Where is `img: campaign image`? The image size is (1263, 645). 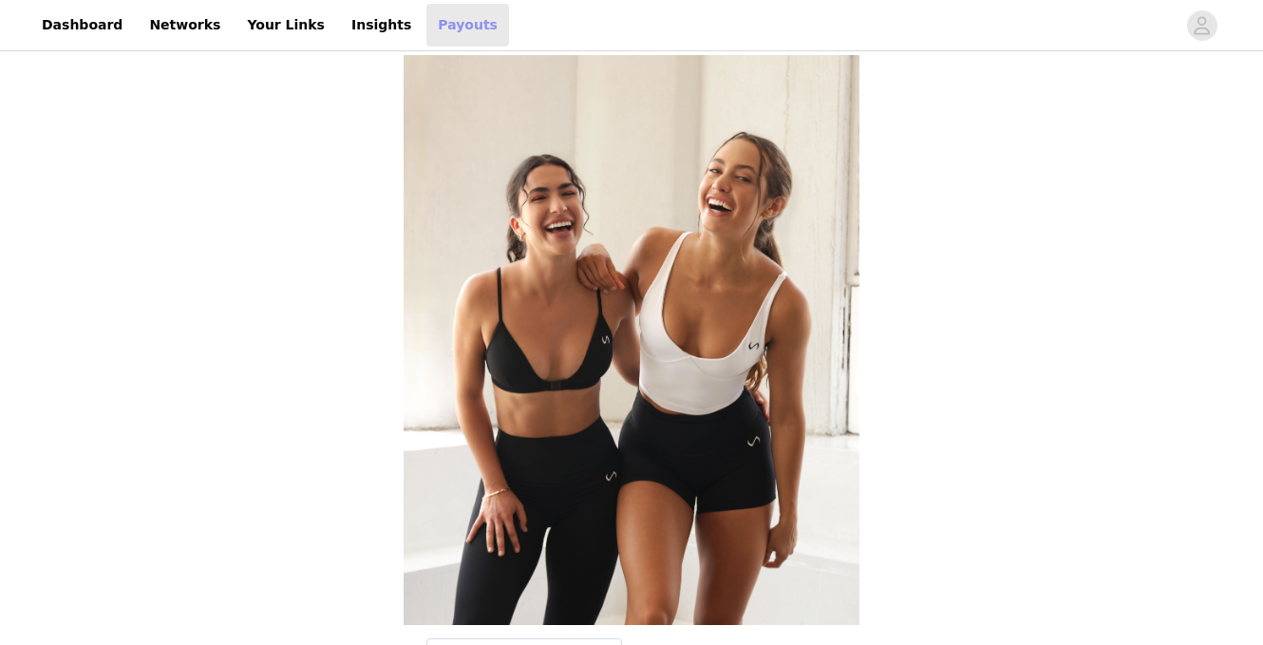 img: campaign image is located at coordinates (631, 340).